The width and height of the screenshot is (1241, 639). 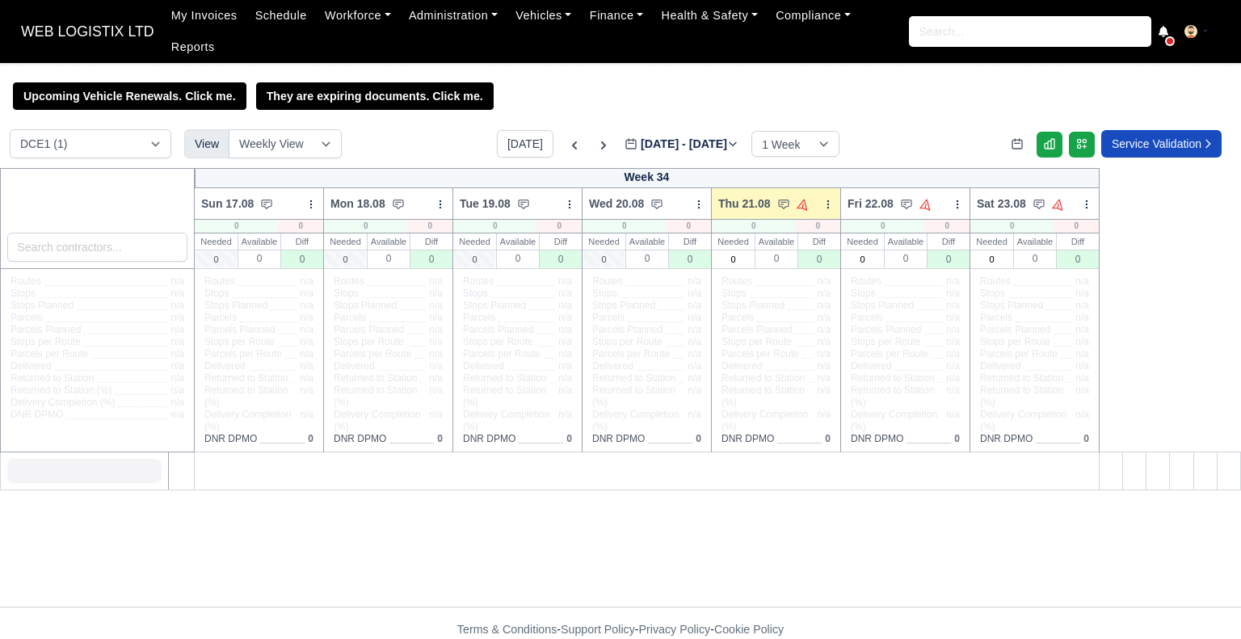 I want to click on span: Sat 23.08, so click(x=1001, y=204).